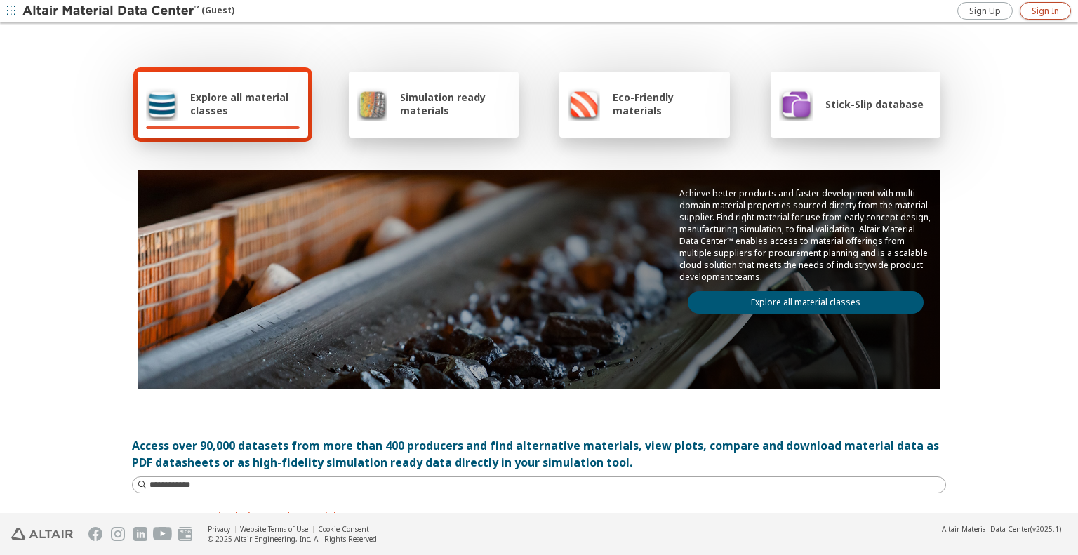 This screenshot has width=1078, height=555. Describe the element at coordinates (584, 104) in the screenshot. I see `img: Eco-Friendly materials` at that location.